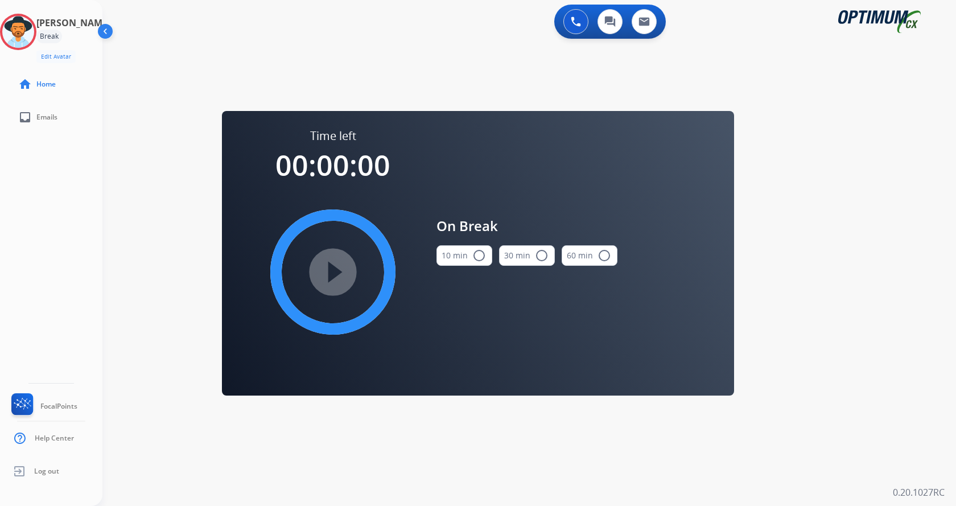  I want to click on button: 10 min, so click(465, 256).